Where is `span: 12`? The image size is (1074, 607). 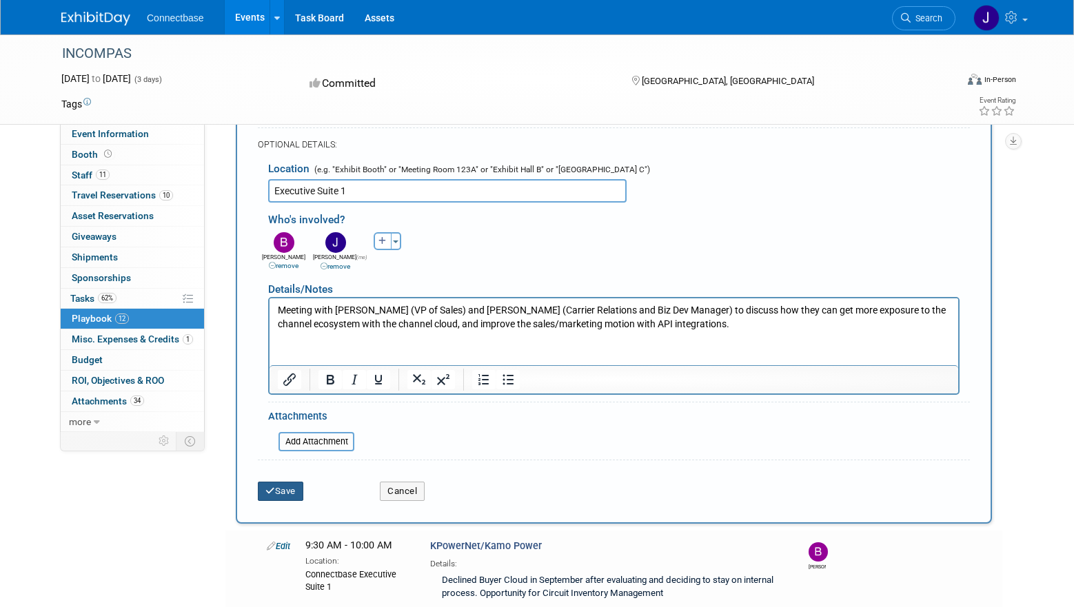 span: 12 is located at coordinates (122, 318).